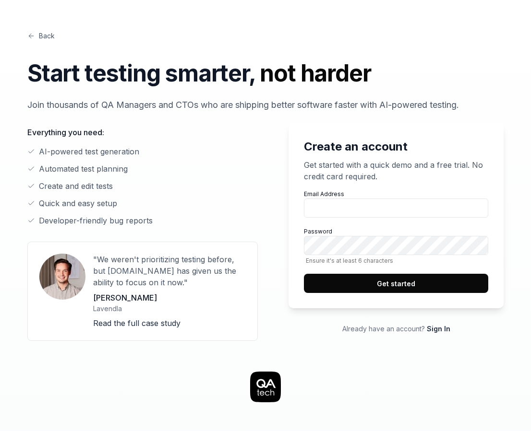 This screenshot has height=431, width=531. What do you see at coordinates (396, 204) in the screenshot?
I see `label: Email Address` at bounding box center [396, 204].